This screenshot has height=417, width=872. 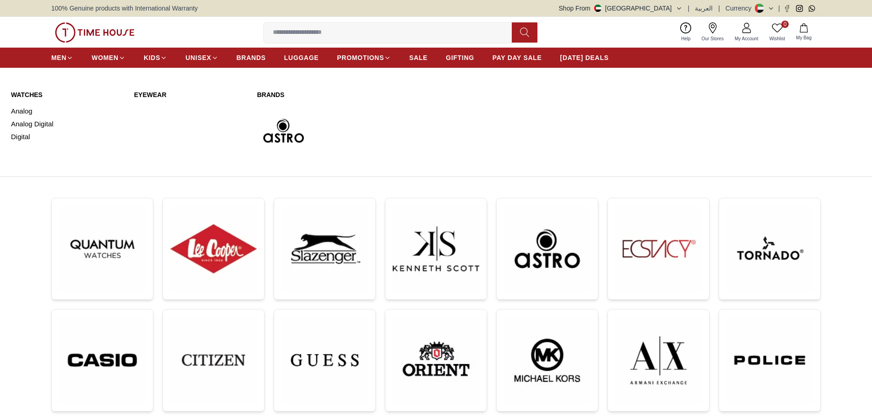 I want to click on a: Eyewear, so click(x=190, y=95).